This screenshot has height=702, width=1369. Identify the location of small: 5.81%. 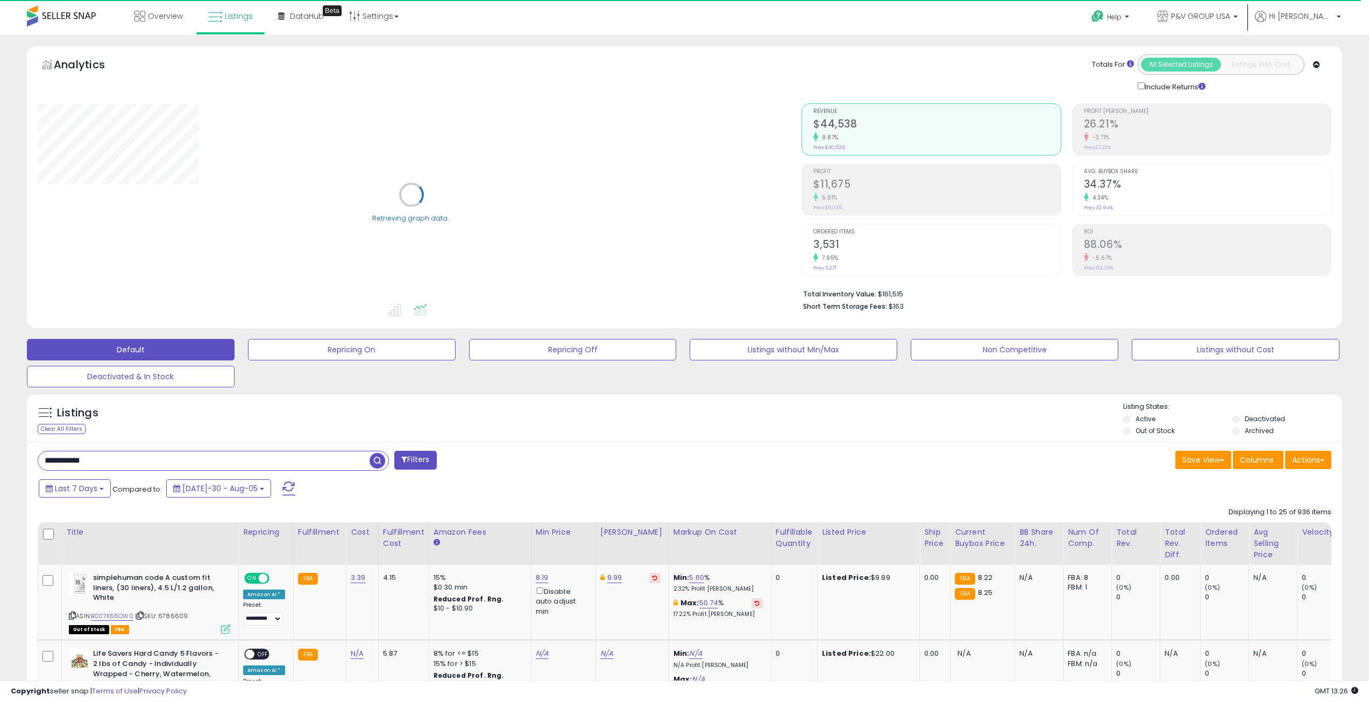
(828, 197).